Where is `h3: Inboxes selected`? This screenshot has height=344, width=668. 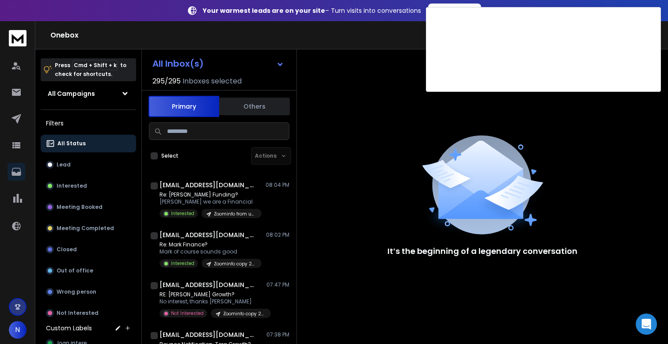 h3: Inboxes selected is located at coordinates (212, 81).